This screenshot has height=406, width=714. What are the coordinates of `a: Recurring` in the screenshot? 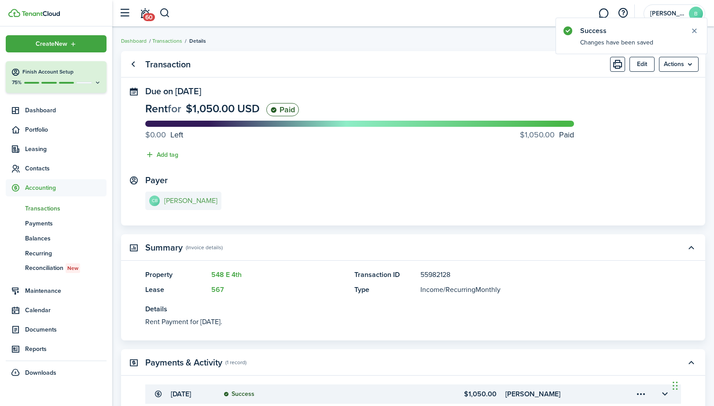 It's located at (56, 253).